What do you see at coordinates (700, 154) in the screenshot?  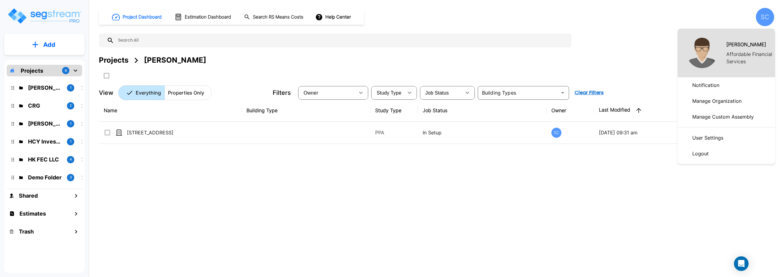 I see `p: Logout` at bounding box center [700, 154].